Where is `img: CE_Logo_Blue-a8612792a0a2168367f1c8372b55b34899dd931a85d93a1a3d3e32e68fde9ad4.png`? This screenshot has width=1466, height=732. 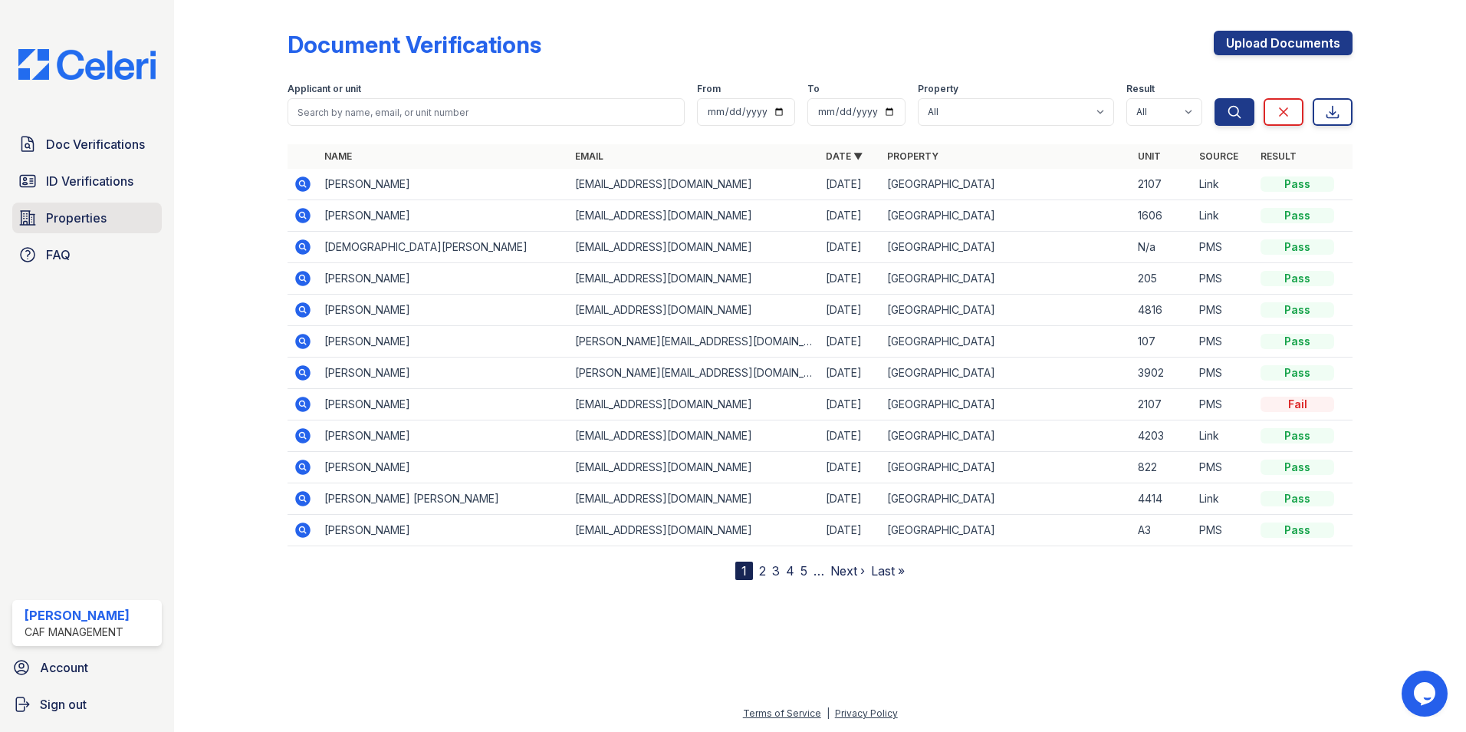 img: CE_Logo_Blue-a8612792a0a2168367f1c8372b55b34899dd931a85d93a1a3d3e32e68fde9ad4.png is located at coordinates (87, 64).